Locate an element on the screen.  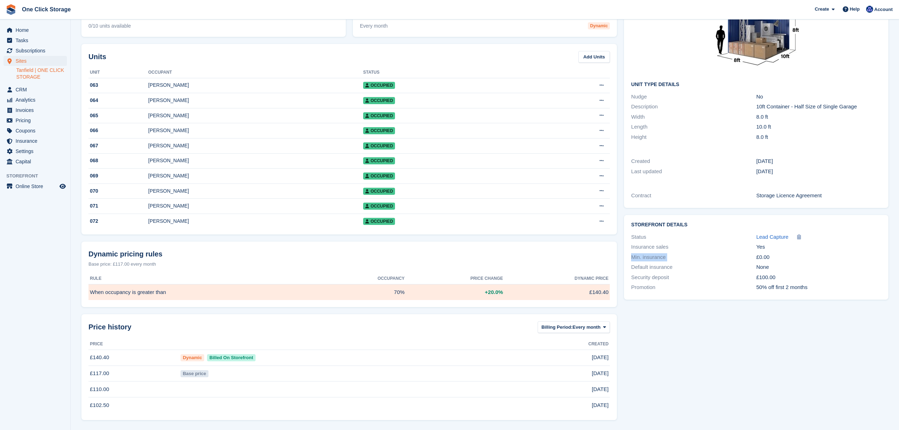
span: Pricing is located at coordinates (37, 120).